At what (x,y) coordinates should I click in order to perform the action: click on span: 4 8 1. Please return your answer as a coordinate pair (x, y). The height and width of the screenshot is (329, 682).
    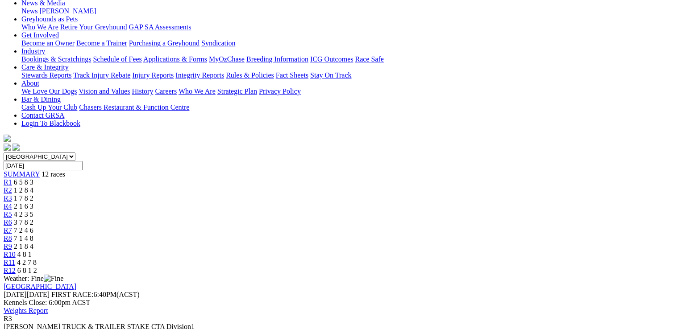
    Looking at the image, I should click on (25, 254).